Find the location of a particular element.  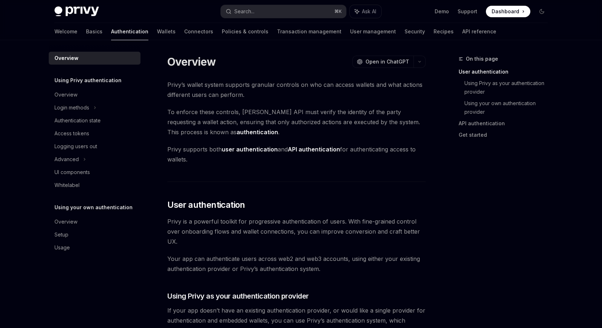

button: Open in ChatGPT is located at coordinates (383, 62).